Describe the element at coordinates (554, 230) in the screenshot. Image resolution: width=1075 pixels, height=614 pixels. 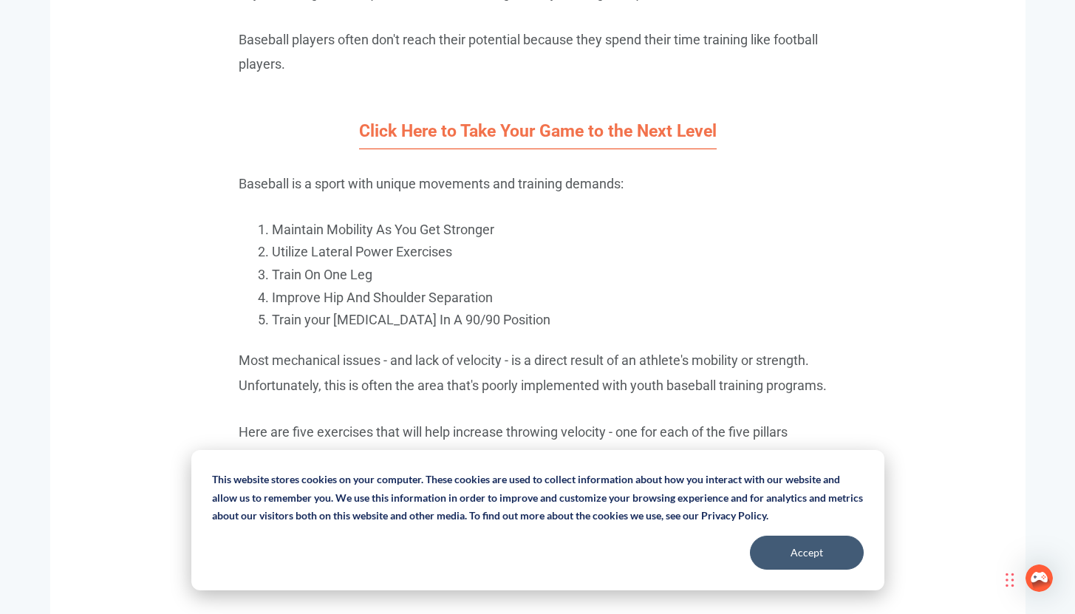
I see `li: Maintain Mobility As You Get Stronger` at that location.